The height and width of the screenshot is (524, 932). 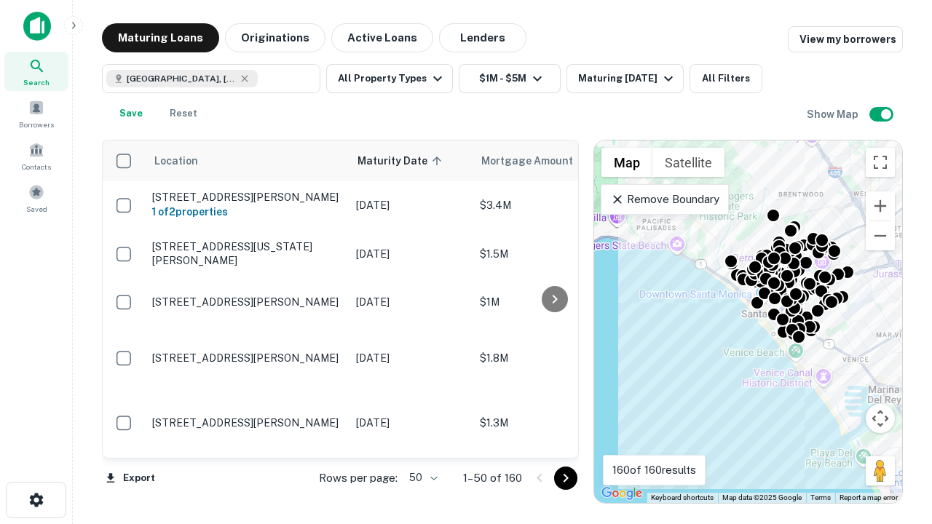 I want to click on button: Go to next page, so click(x=565, y=478).